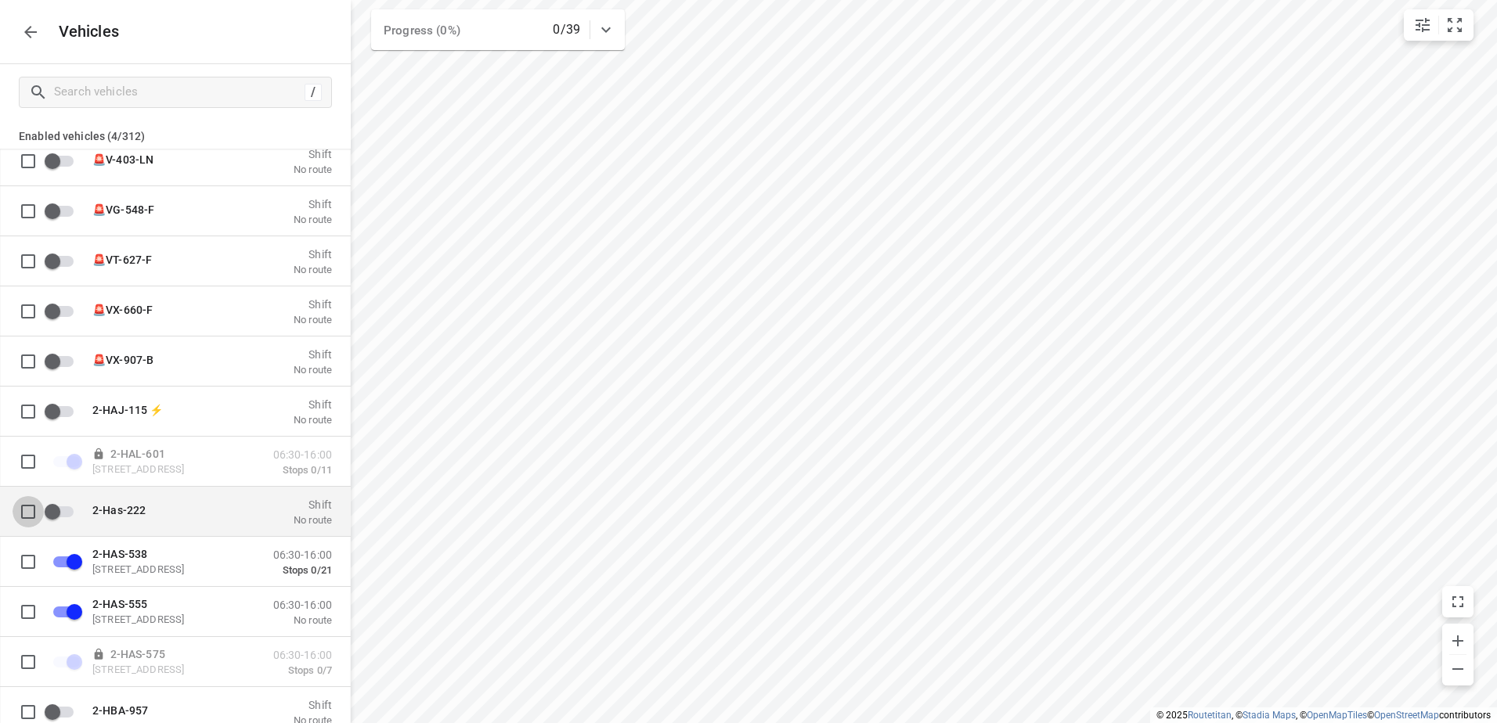  Describe the element at coordinates (302, 470) in the screenshot. I see `p: Stops 0/11` at that location.